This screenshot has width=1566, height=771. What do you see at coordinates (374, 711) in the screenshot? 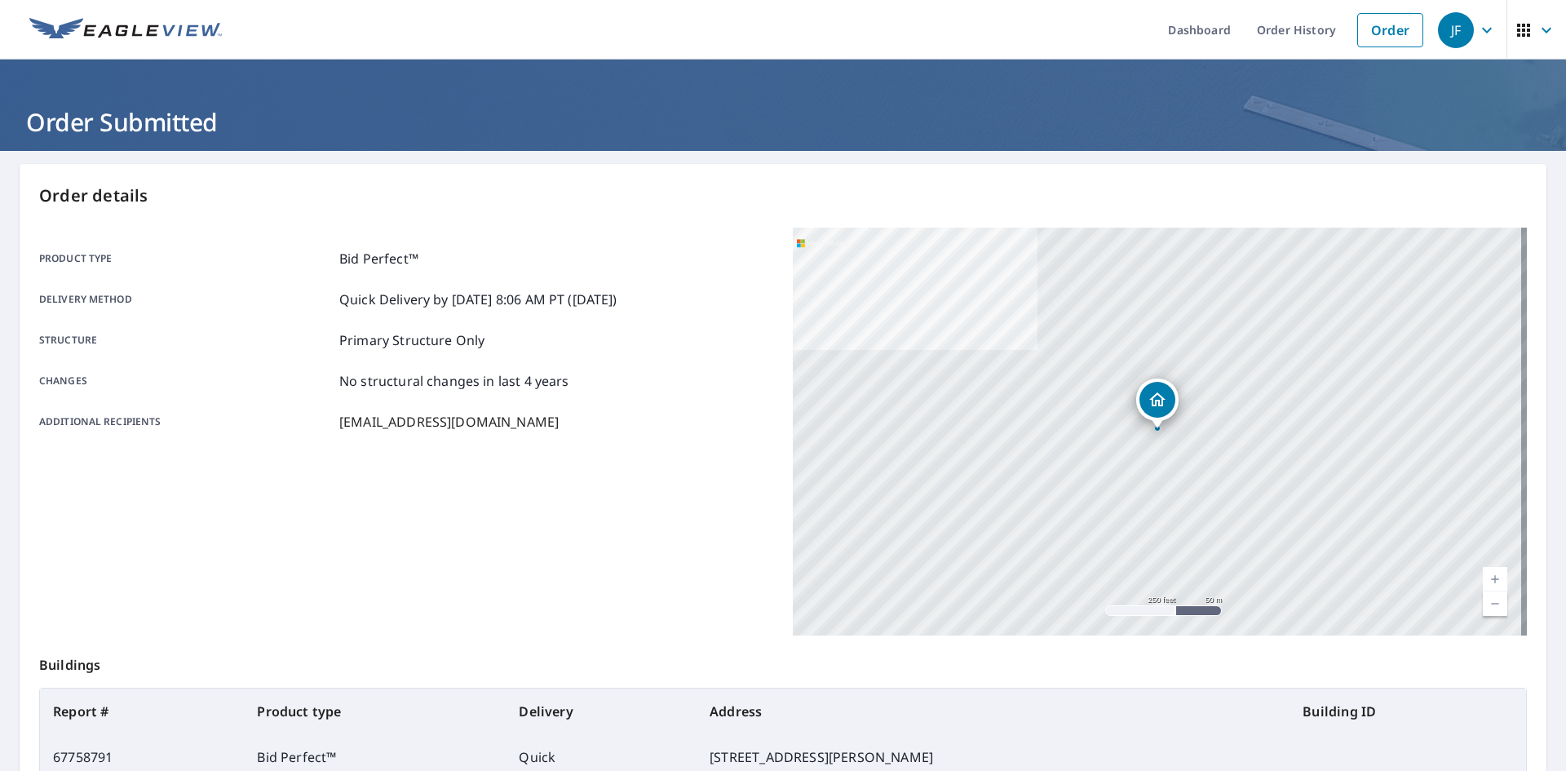
I see `th: Product type` at bounding box center [374, 711].